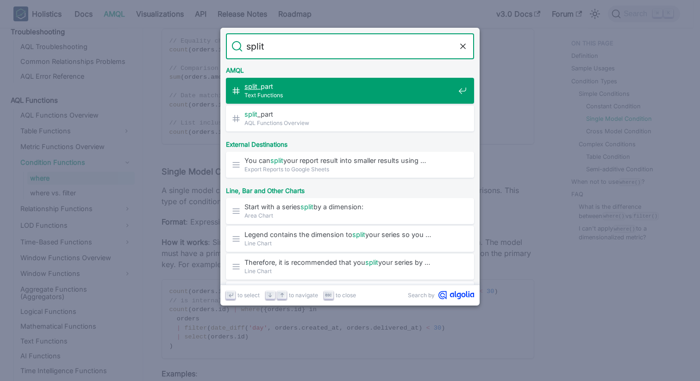 This screenshot has width=700, height=381. What do you see at coordinates (328, 295) in the screenshot?
I see `svg: Escape key` at bounding box center [328, 295].